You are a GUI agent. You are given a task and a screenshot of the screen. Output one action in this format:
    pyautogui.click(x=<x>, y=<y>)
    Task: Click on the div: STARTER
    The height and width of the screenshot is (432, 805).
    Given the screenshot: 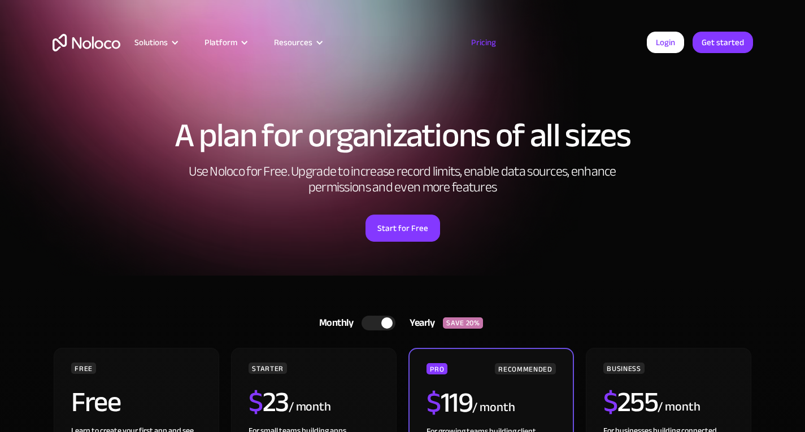 What is the action you would take?
    pyautogui.click(x=267, y=368)
    